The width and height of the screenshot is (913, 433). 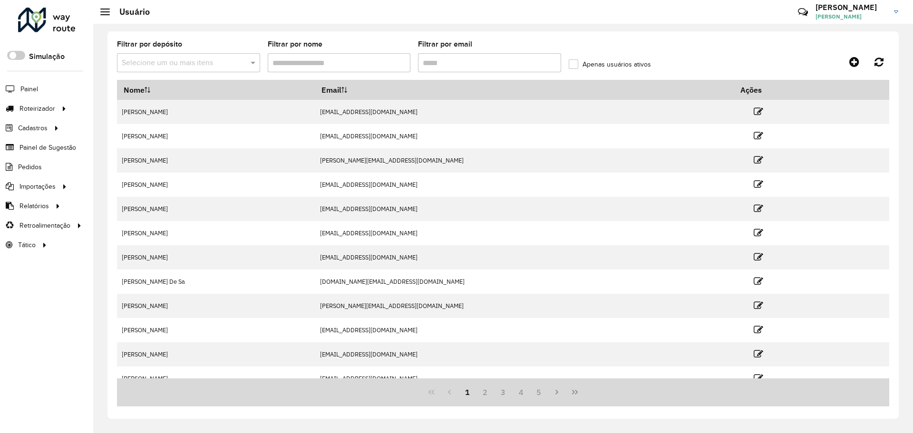 I want to click on th: Nome, so click(x=216, y=90).